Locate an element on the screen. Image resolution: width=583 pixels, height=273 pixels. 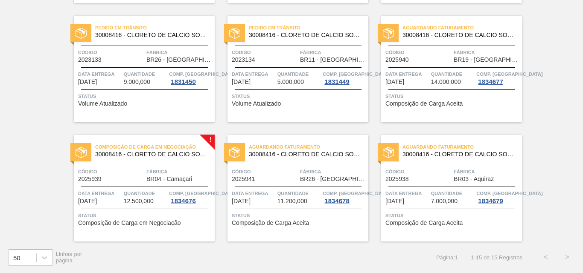
div: 1831450 is located at coordinates (183, 82).